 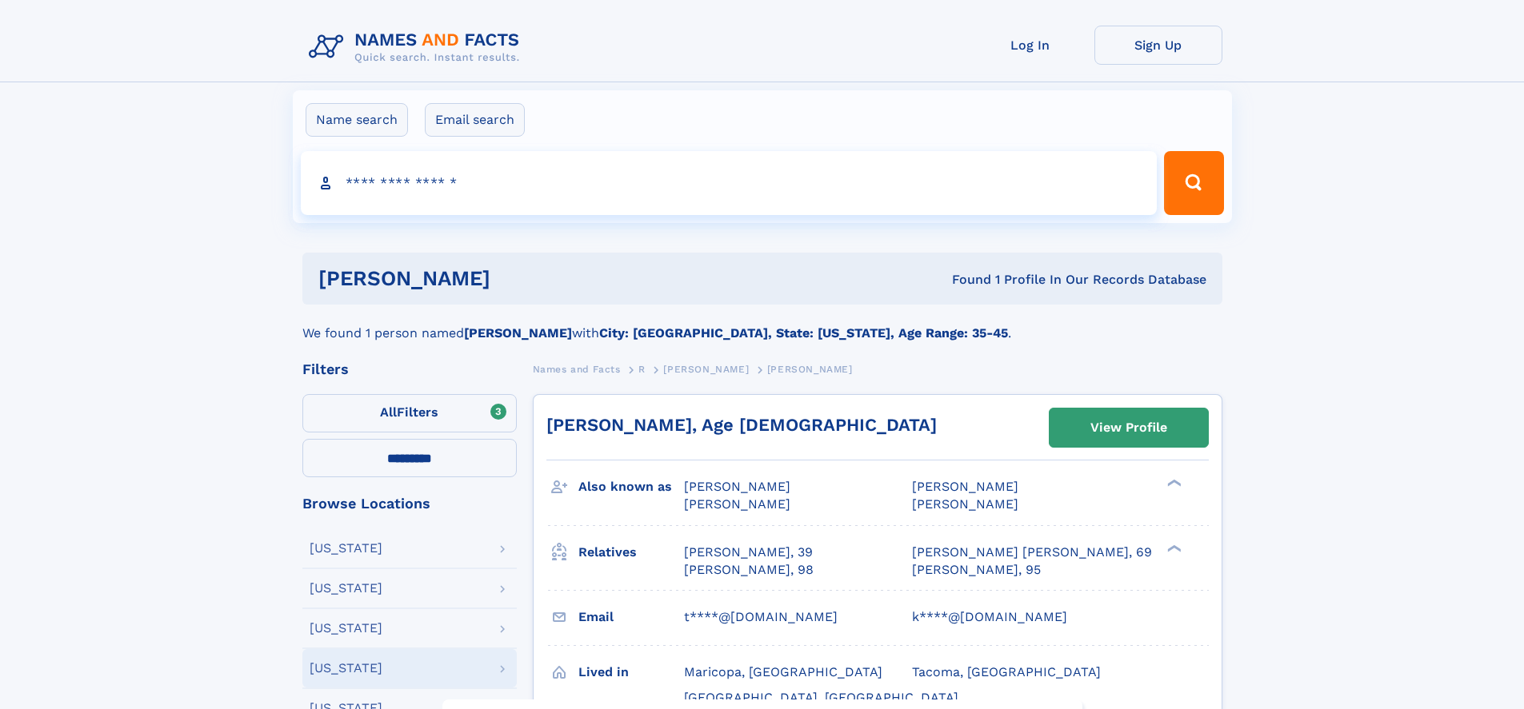 What do you see at coordinates (410, 414) in the screenshot?
I see `label: Filters` at bounding box center [410, 414].